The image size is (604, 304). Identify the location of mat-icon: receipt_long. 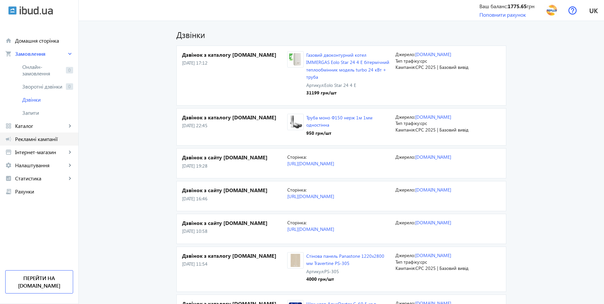
(9, 191).